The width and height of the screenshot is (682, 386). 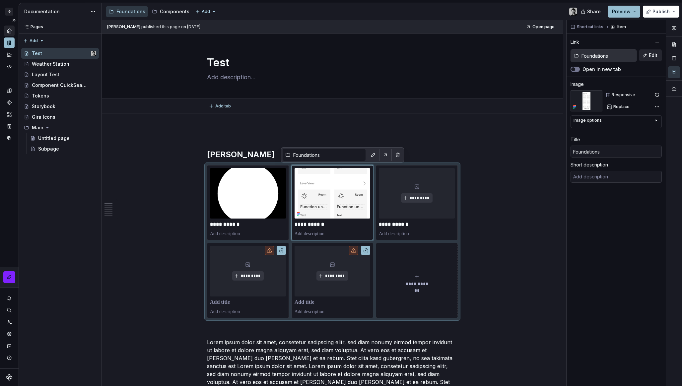 What do you see at coordinates (587, 27) in the screenshot?
I see `button: Shortcut links` at bounding box center [587, 27].